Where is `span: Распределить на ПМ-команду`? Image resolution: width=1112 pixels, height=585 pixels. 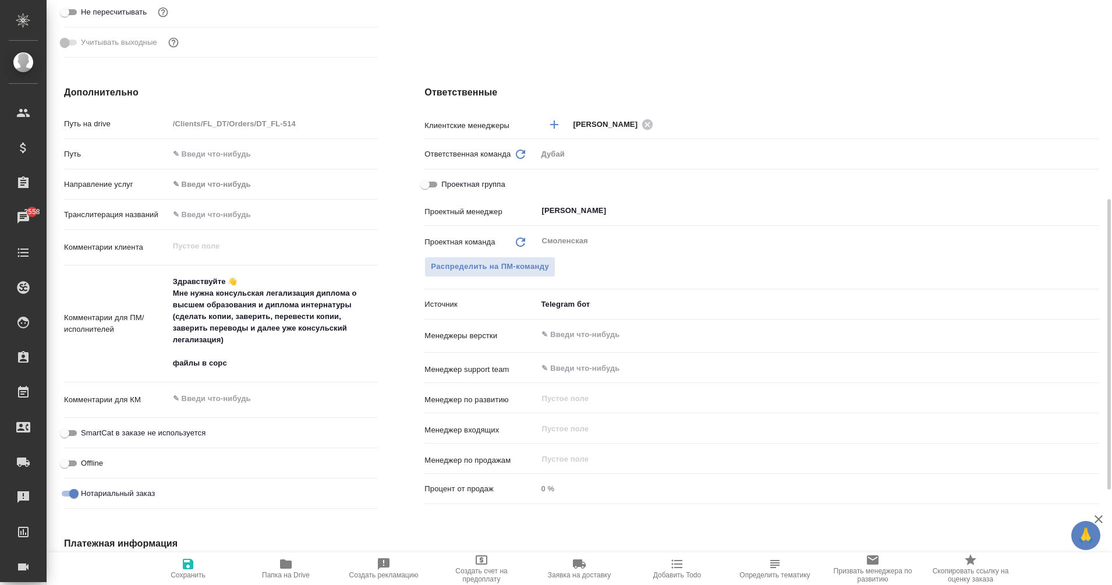
span: Распределить на ПМ-команду is located at coordinates (490, 267).